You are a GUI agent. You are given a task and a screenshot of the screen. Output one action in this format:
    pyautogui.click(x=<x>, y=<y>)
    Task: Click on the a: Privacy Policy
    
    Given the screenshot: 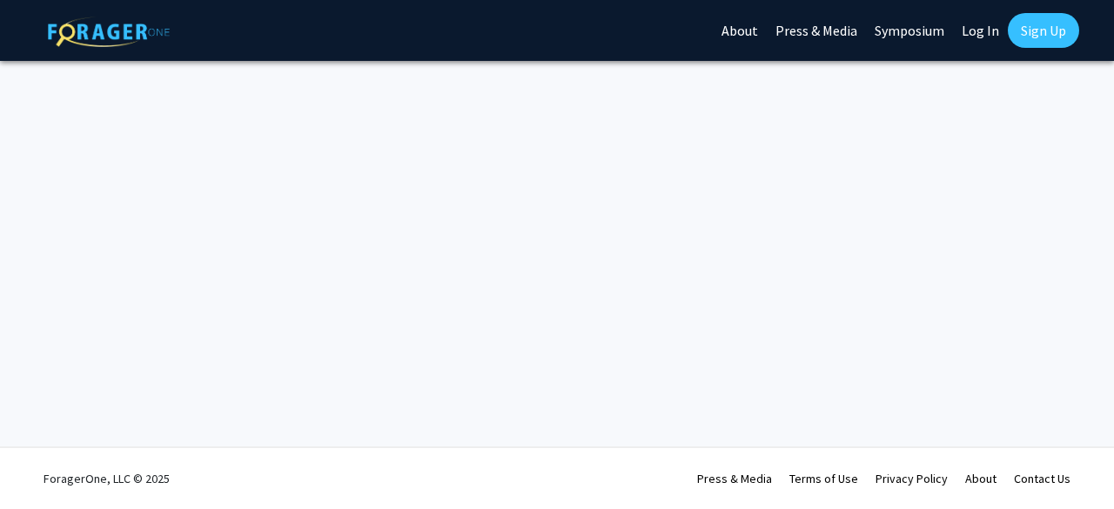 What is the action you would take?
    pyautogui.click(x=911, y=479)
    